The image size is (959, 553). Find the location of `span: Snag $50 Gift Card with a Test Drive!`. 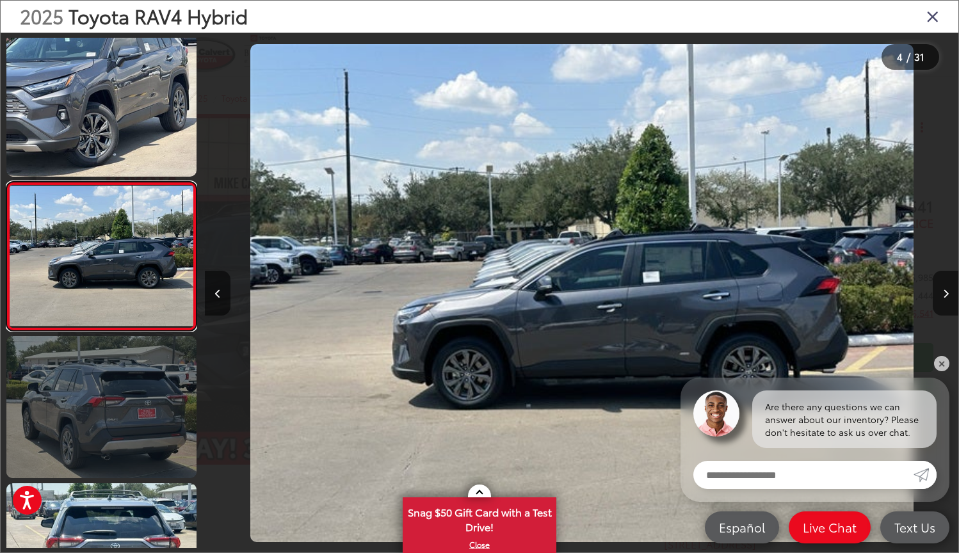

span: Snag $50 Gift Card with a Test Drive! is located at coordinates (480, 518).